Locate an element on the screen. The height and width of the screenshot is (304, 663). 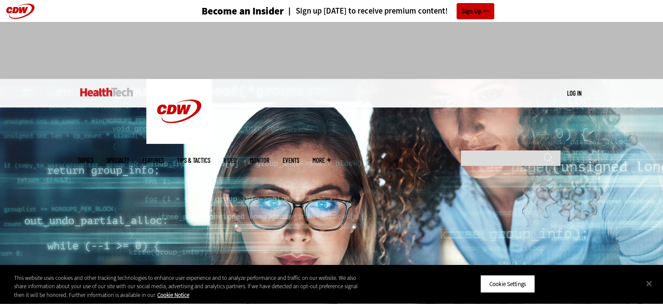
a: Events is located at coordinates (291, 160).